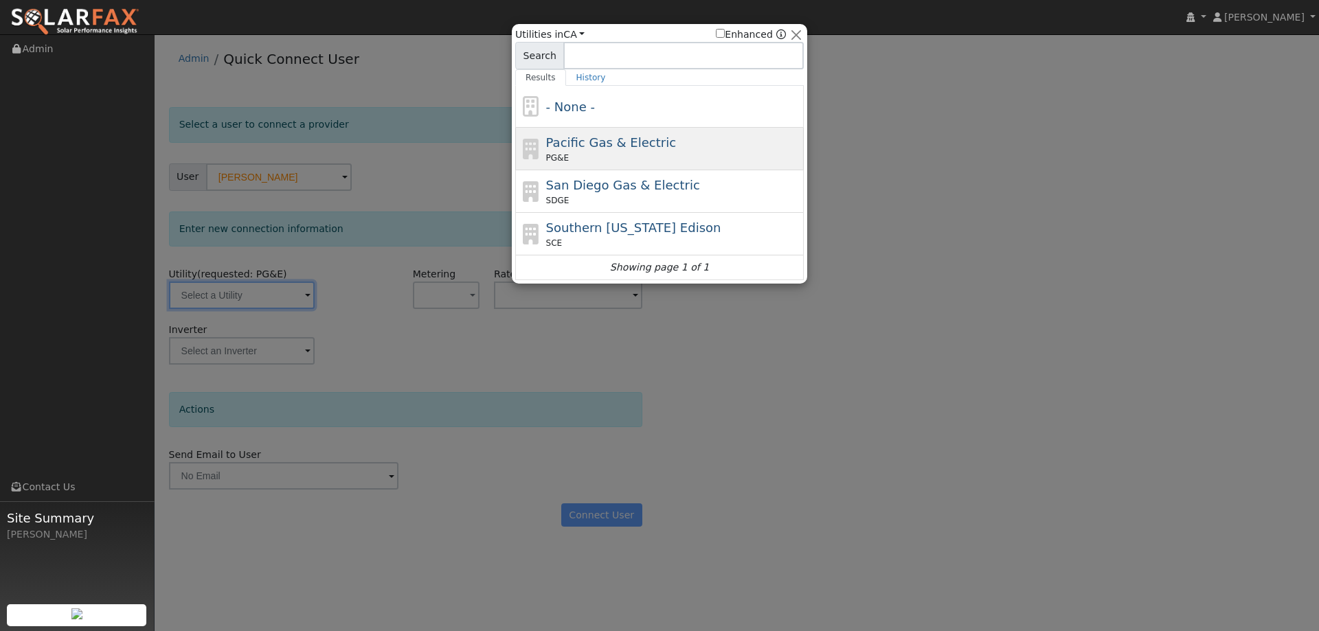 Image resolution: width=1319 pixels, height=631 pixels. I want to click on span: Utilities in, so click(550, 34).